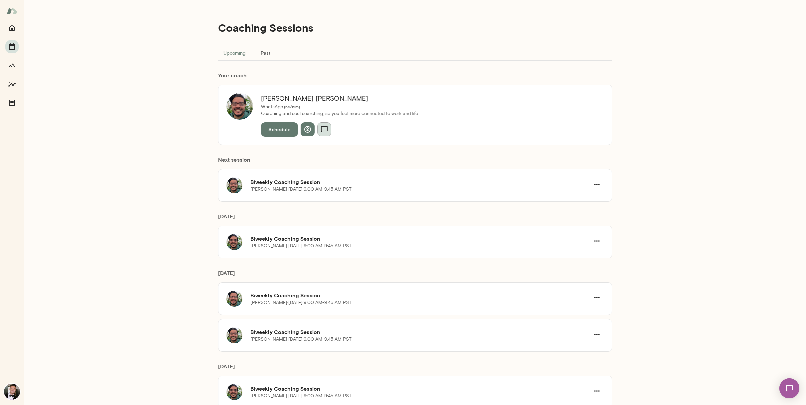 The height and width of the screenshot is (405, 806). What do you see at coordinates (12, 65) in the screenshot?
I see `button: Growth Plan` at bounding box center [12, 65].